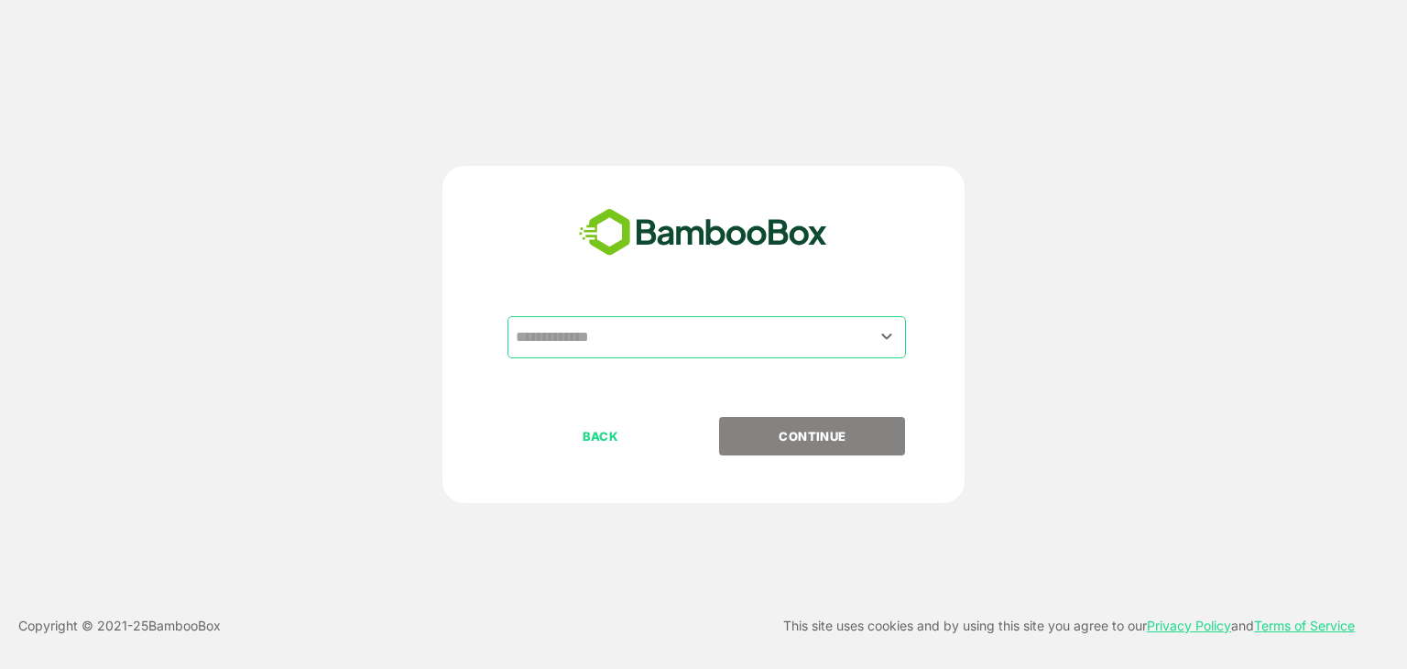 Image resolution: width=1407 pixels, height=669 pixels. Describe the element at coordinates (1189, 625) in the screenshot. I see `a: Privacy Policy` at that location.